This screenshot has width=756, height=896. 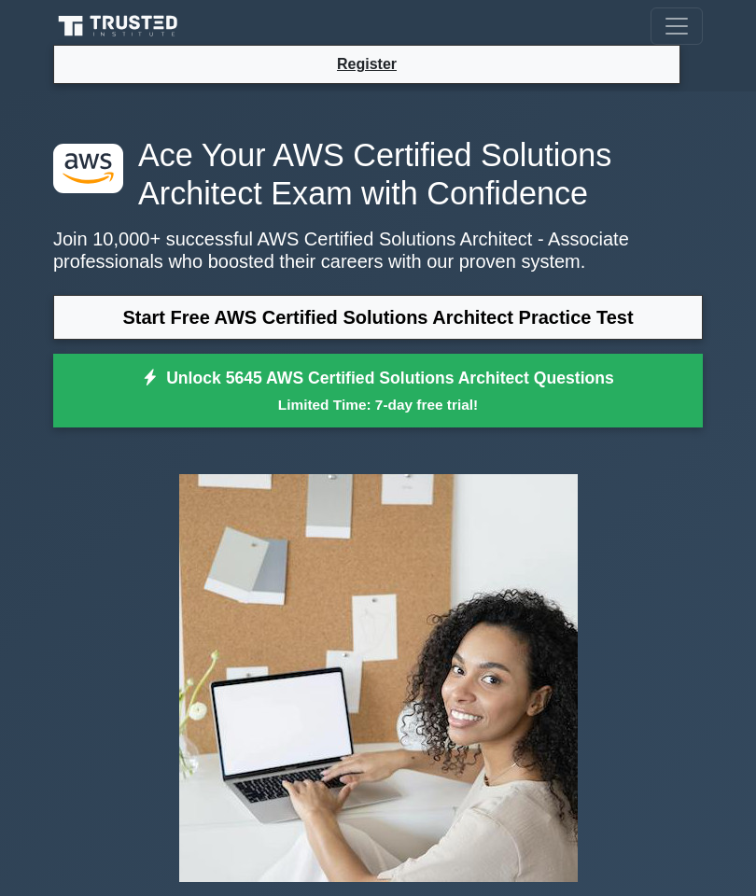 What do you see at coordinates (378, 174) in the screenshot?
I see `h1: Ace Your AWS Certified Solutions Architect Exam with Confidence` at bounding box center [378, 174].